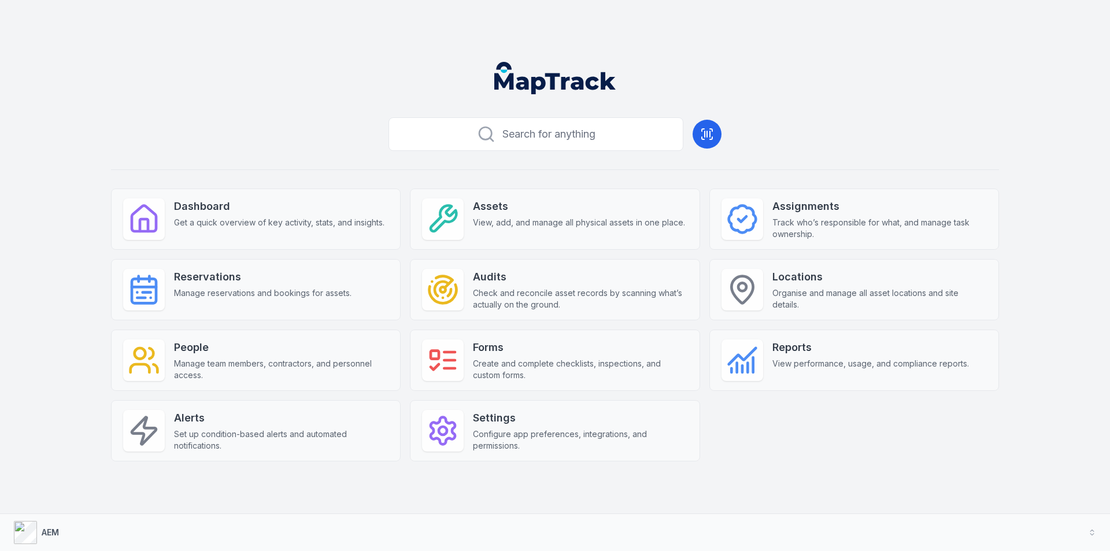 Image resolution: width=1110 pixels, height=551 pixels. Describe the element at coordinates (871, 347) in the screenshot. I see `strong: Reports` at that location.